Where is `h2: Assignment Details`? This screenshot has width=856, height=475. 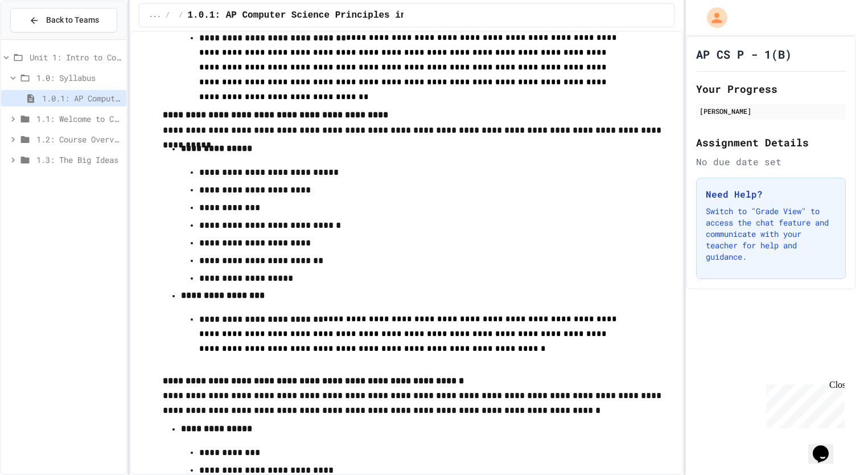
h2: Assignment Details is located at coordinates (771, 142).